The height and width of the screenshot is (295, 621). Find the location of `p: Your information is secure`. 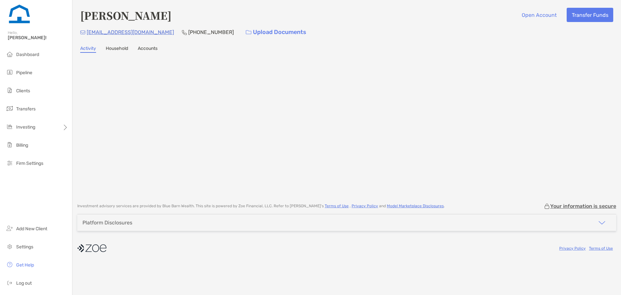

p: Your information is secure is located at coordinates (583, 206).